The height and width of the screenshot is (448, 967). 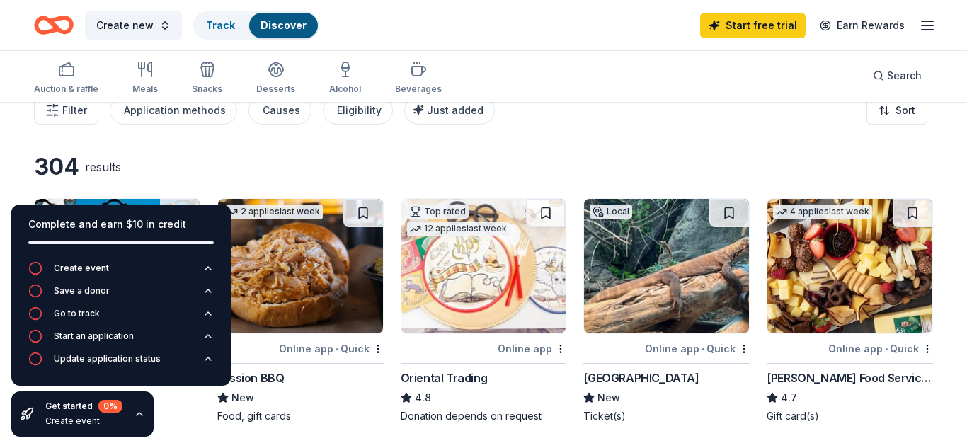 What do you see at coordinates (207, 79) in the screenshot?
I see `button: Snacks` at bounding box center [207, 79].